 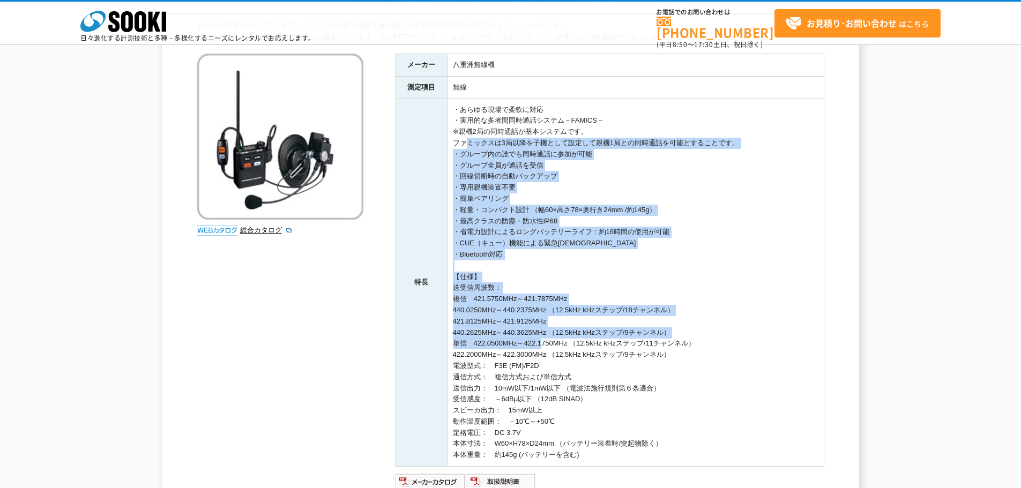 I want to click on a: メーカーカタログ, so click(x=430, y=484).